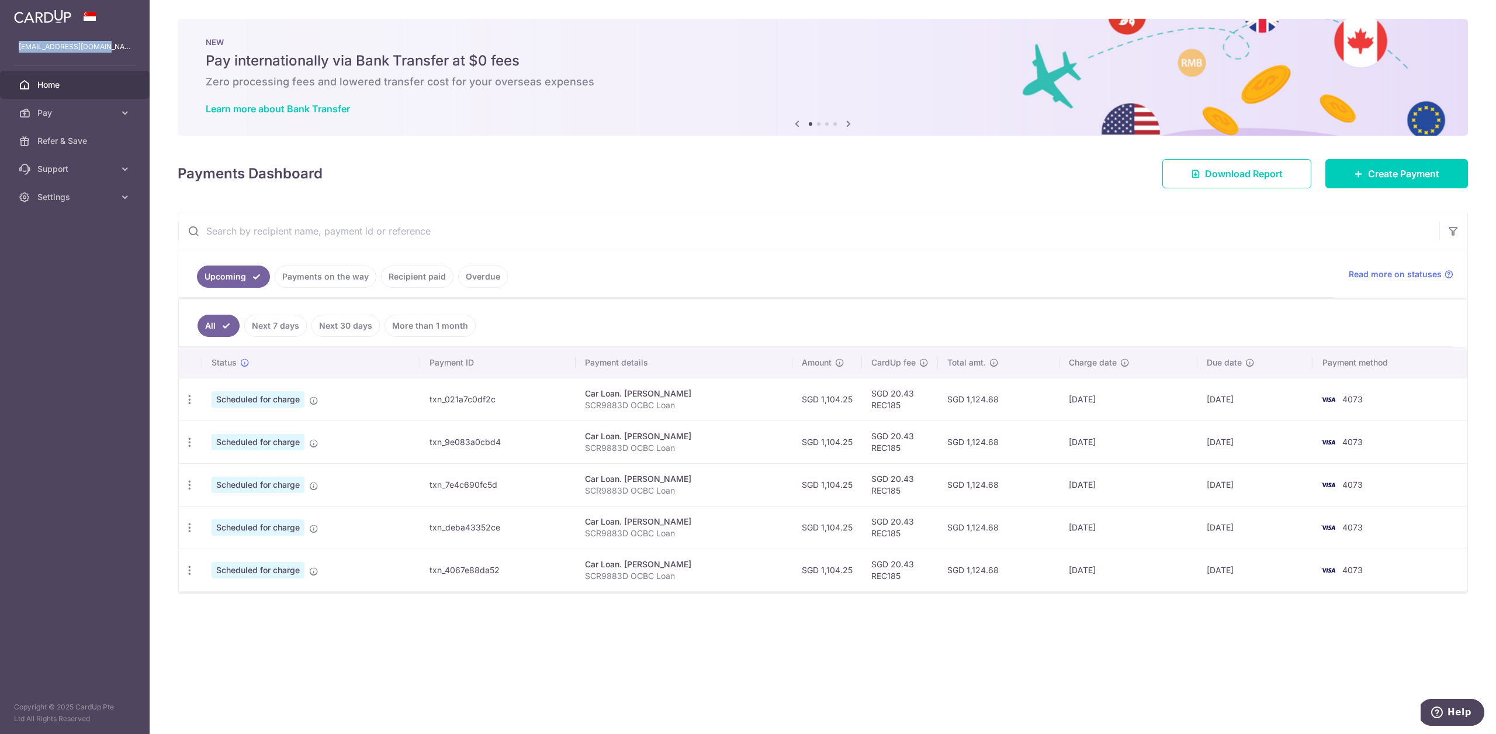  Describe the element at coordinates (1404, 174) in the screenshot. I see `span: Create Payment` at that location.